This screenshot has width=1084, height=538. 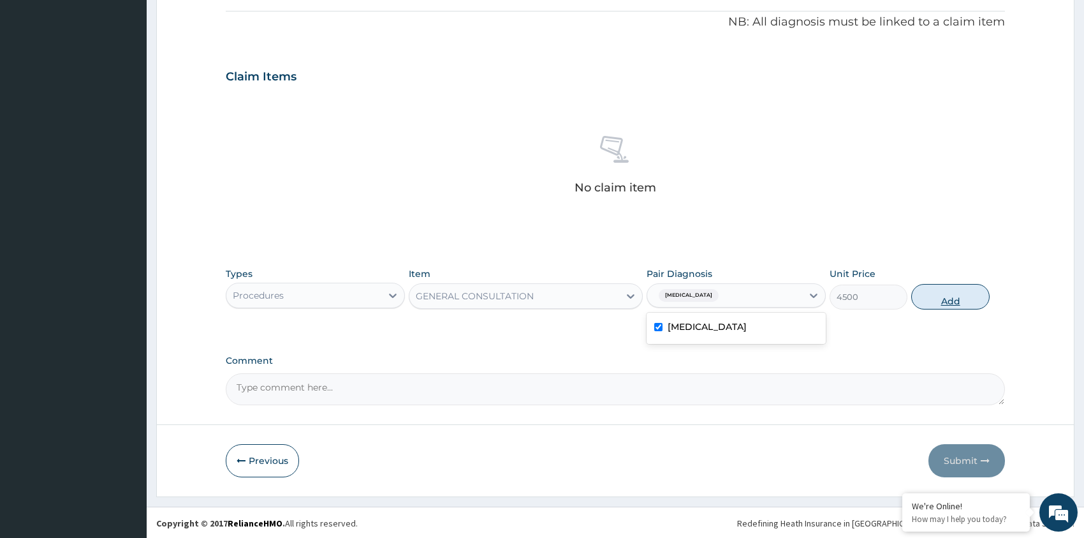 What do you see at coordinates (474, 296) in the screenshot?
I see `div: GENERAL CONSULTATION` at bounding box center [474, 296].